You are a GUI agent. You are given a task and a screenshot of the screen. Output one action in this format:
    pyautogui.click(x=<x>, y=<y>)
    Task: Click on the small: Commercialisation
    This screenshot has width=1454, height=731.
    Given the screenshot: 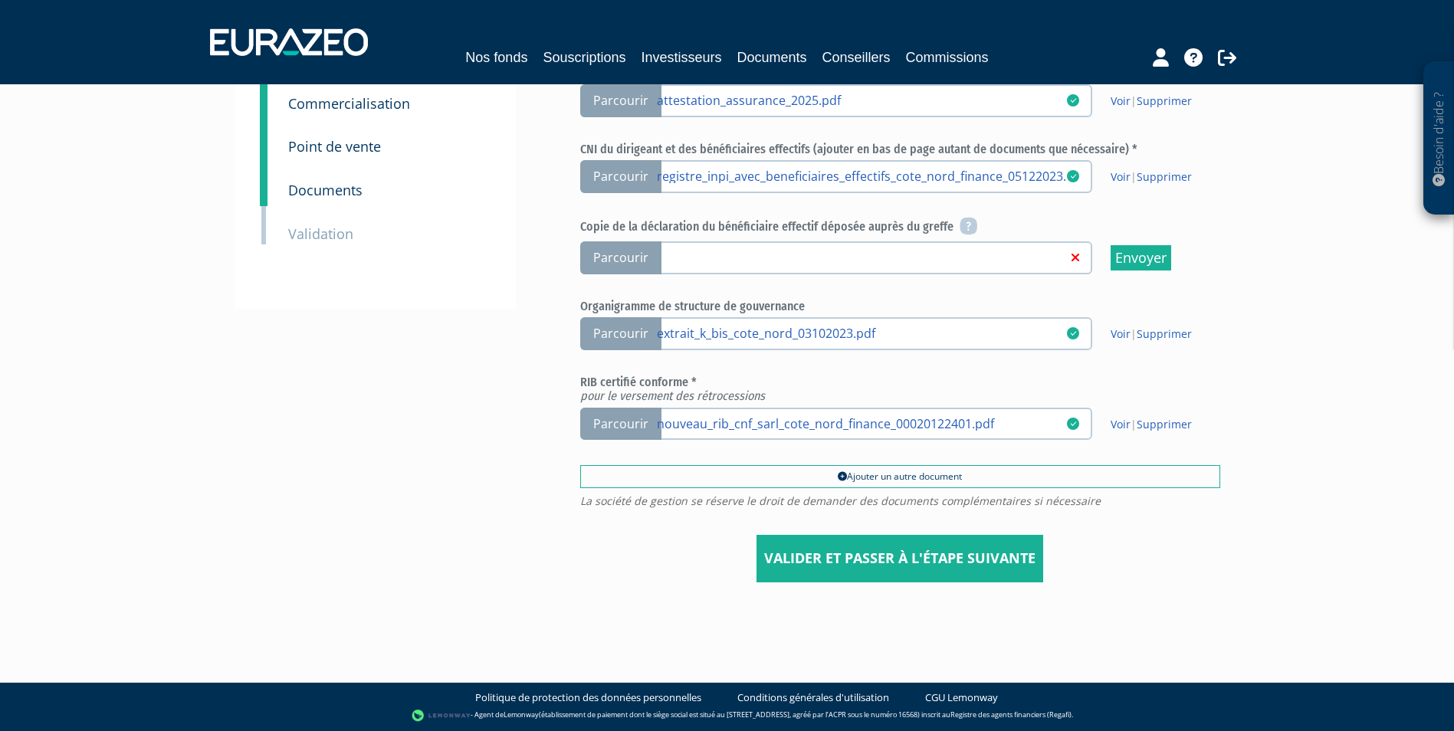 What is the action you would take?
    pyautogui.click(x=349, y=103)
    